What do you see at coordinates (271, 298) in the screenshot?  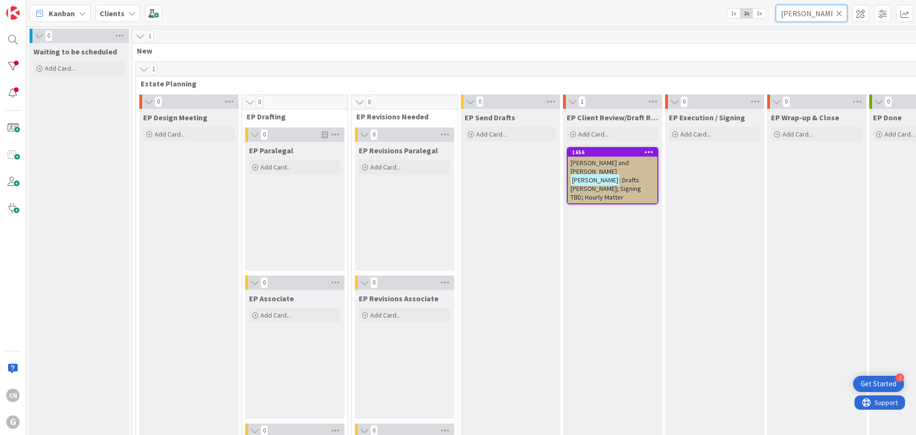 I see `span: EP Associate` at bounding box center [271, 298].